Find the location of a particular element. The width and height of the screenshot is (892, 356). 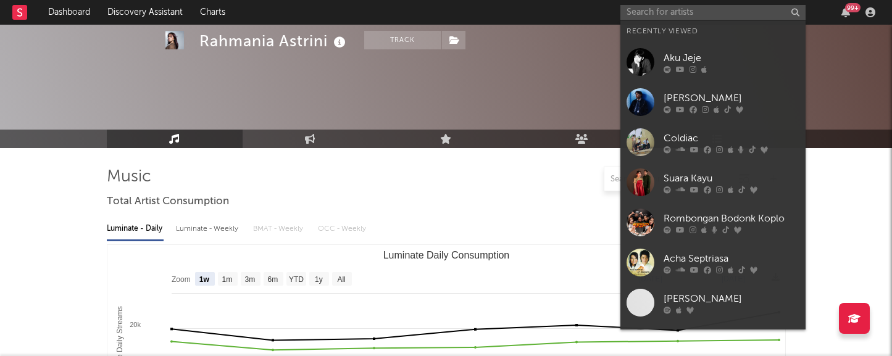

div: Suara Kayu is located at coordinates (732, 178).